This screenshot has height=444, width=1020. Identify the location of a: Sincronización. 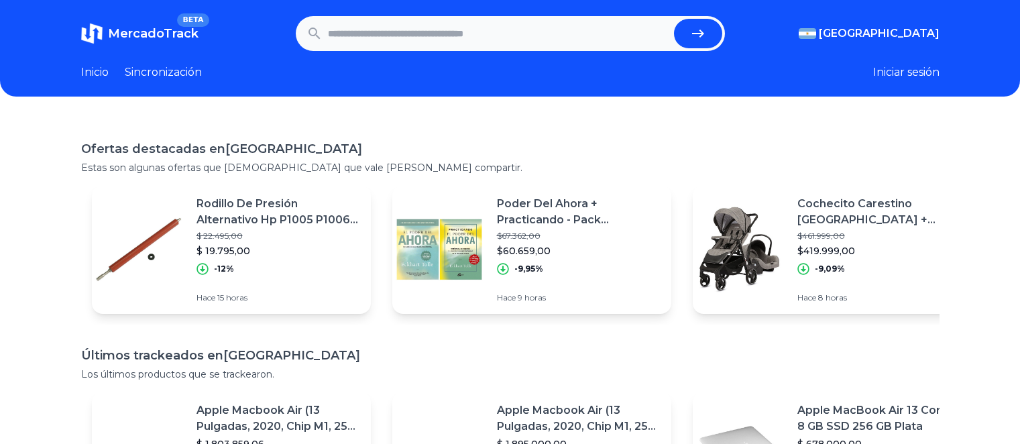
(163, 72).